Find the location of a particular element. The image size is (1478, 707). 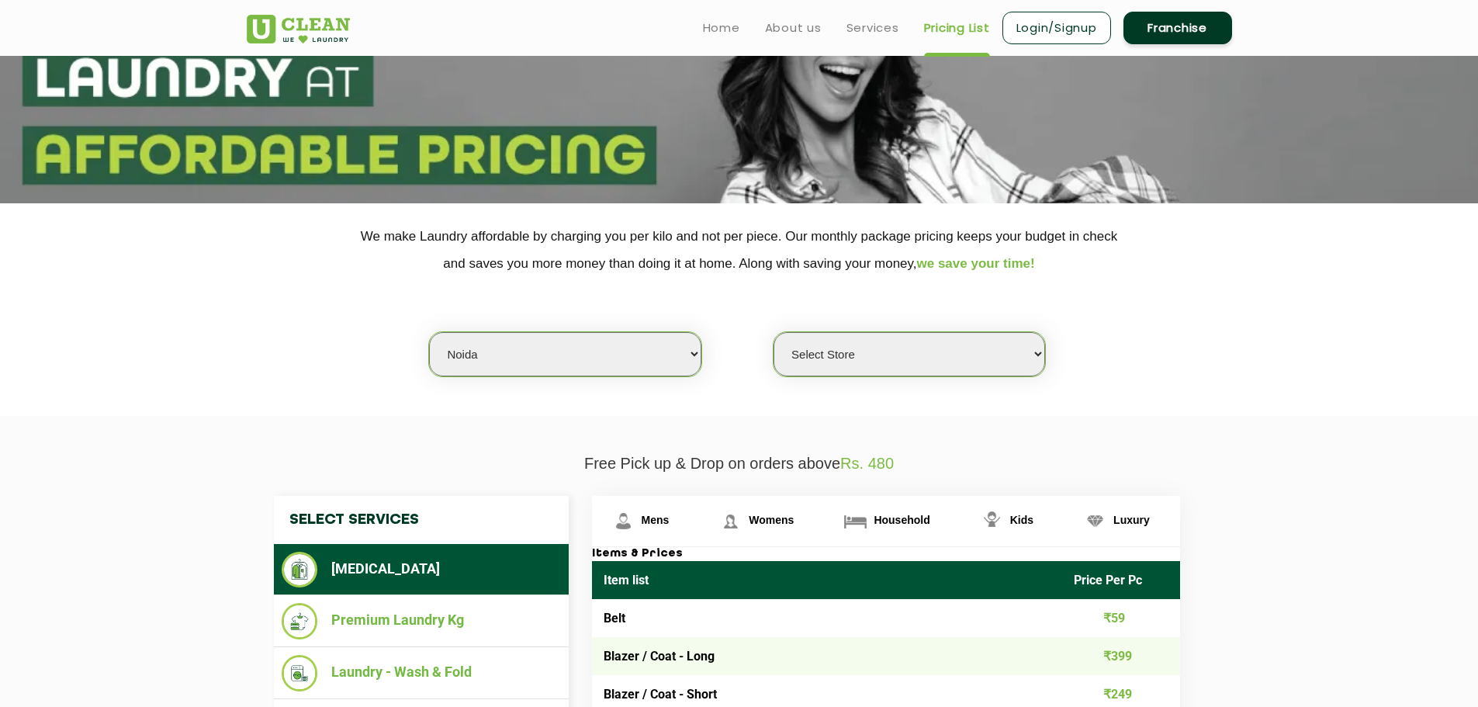

img: Mens is located at coordinates (623, 521).